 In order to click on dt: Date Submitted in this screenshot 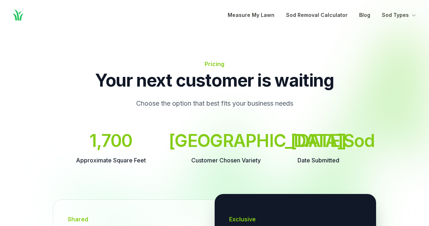, I will do `click(318, 160)`.